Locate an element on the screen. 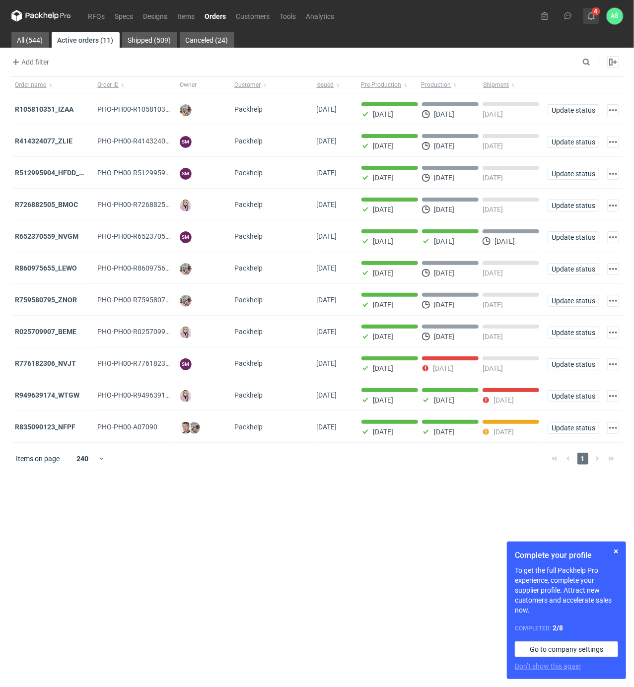  strong: R860975655_LEWO is located at coordinates (46, 268).